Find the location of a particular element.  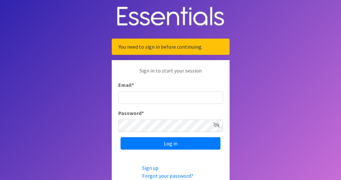

a: Sign up is located at coordinates (150, 168).